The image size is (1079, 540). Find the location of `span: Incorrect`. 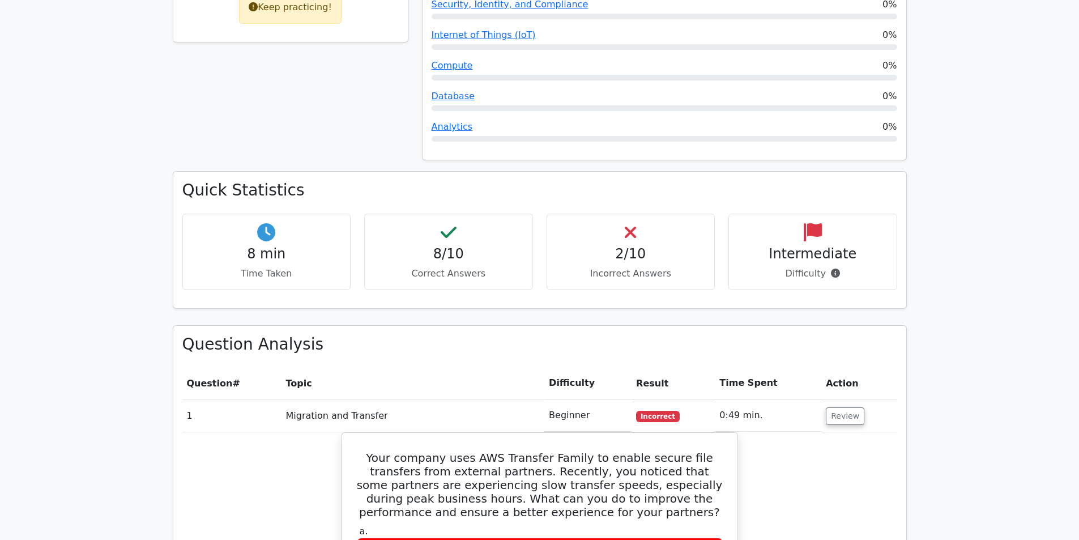

span: Incorrect is located at coordinates (658, 416).